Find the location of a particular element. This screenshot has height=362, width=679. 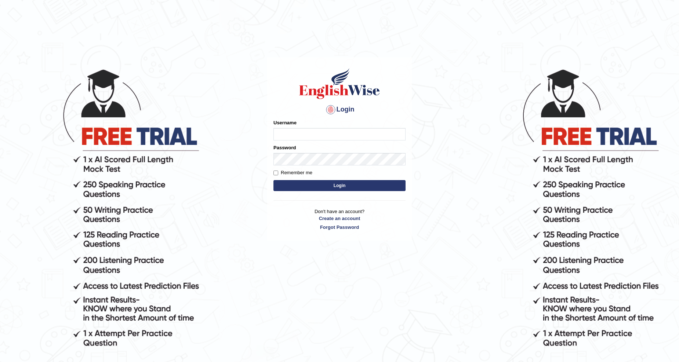

label: Password is located at coordinates (285, 148).